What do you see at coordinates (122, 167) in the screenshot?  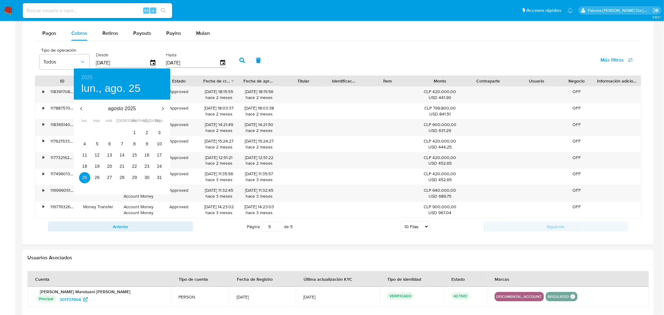 I see `button: 21` at bounding box center [122, 167].